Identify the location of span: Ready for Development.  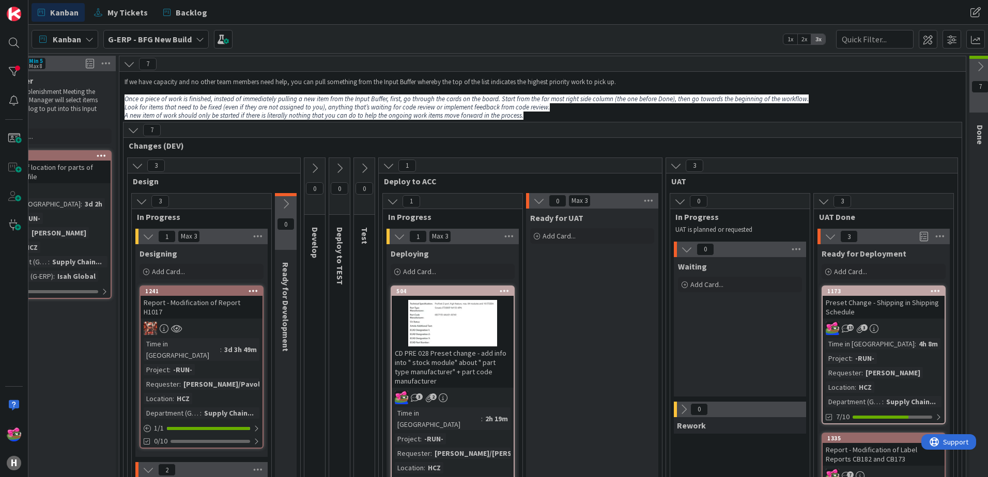
(286, 307).